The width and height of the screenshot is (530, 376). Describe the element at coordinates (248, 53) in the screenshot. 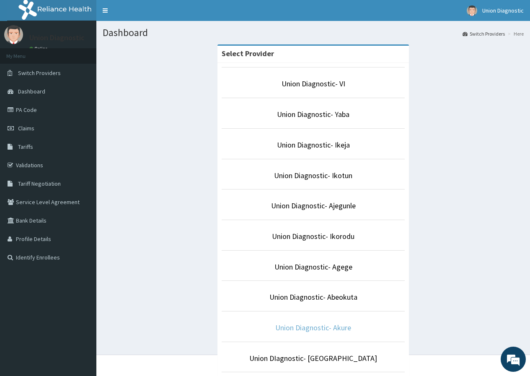

I see `strong: Select Provider` at that location.